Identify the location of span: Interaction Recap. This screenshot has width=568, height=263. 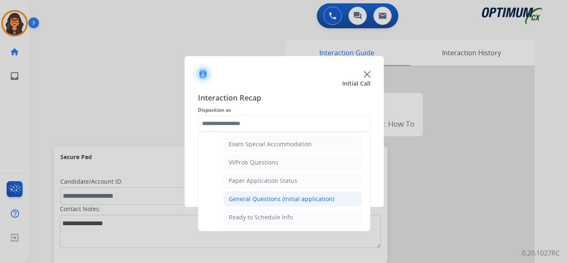
(284, 99).